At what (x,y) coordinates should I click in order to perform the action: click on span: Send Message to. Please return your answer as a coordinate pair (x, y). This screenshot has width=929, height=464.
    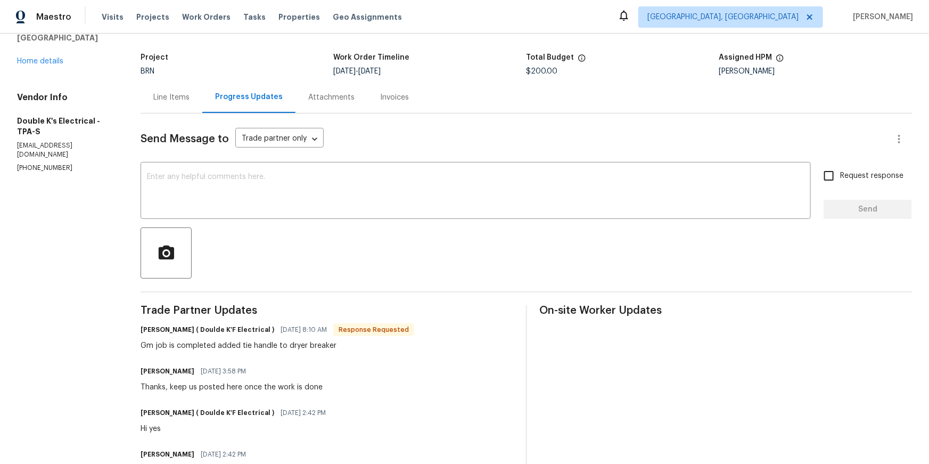
    Looking at the image, I should click on (185, 139).